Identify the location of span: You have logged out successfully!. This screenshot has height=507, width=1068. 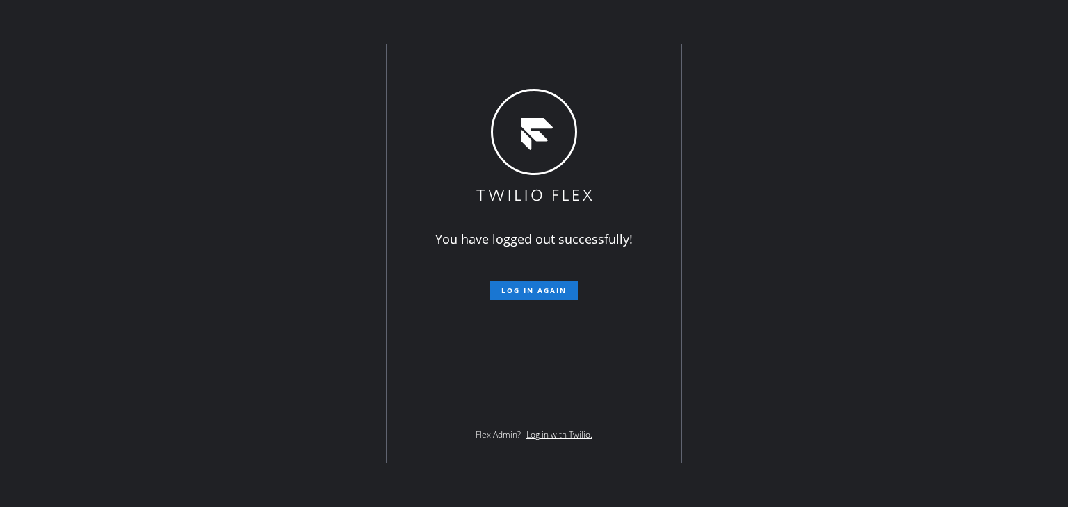
(534, 239).